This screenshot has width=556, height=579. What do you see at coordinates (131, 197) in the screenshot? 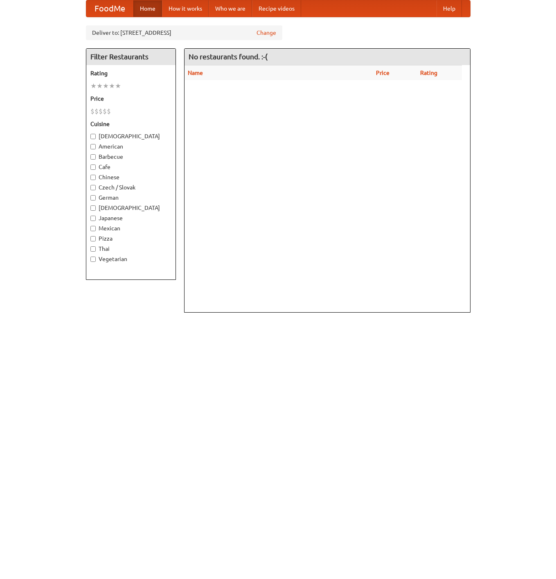
I see `label: German` at bounding box center [131, 197].